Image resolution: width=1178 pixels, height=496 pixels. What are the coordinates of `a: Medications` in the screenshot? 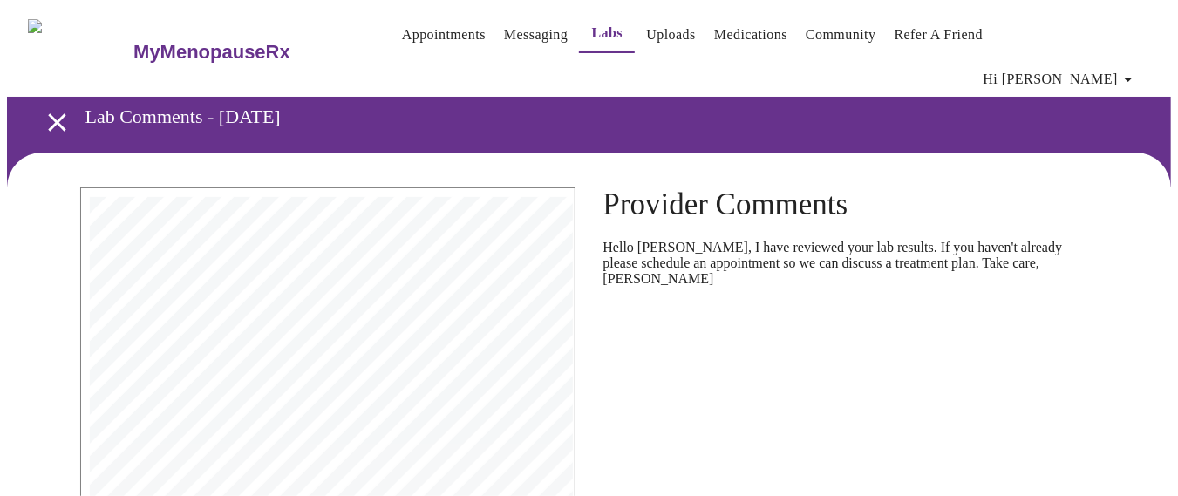 It's located at (751, 35).